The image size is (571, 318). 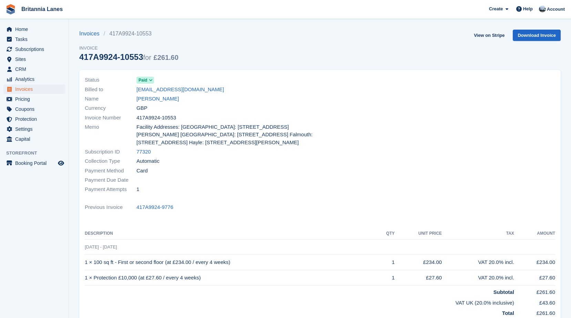 What do you see at coordinates (129, 34) in the screenshot?
I see `nav: breadcrumbs` at bounding box center [129, 34].